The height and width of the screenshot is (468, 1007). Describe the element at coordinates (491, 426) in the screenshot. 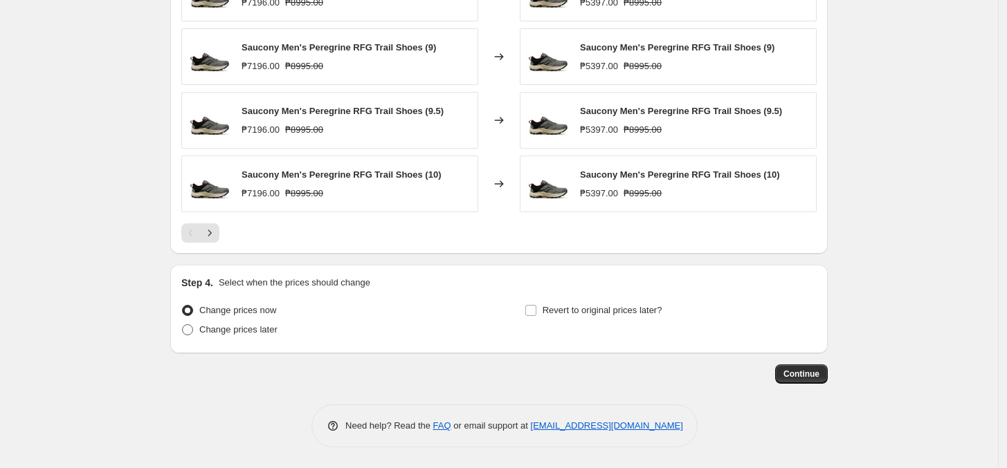

I see `span: or email support at` at that location.